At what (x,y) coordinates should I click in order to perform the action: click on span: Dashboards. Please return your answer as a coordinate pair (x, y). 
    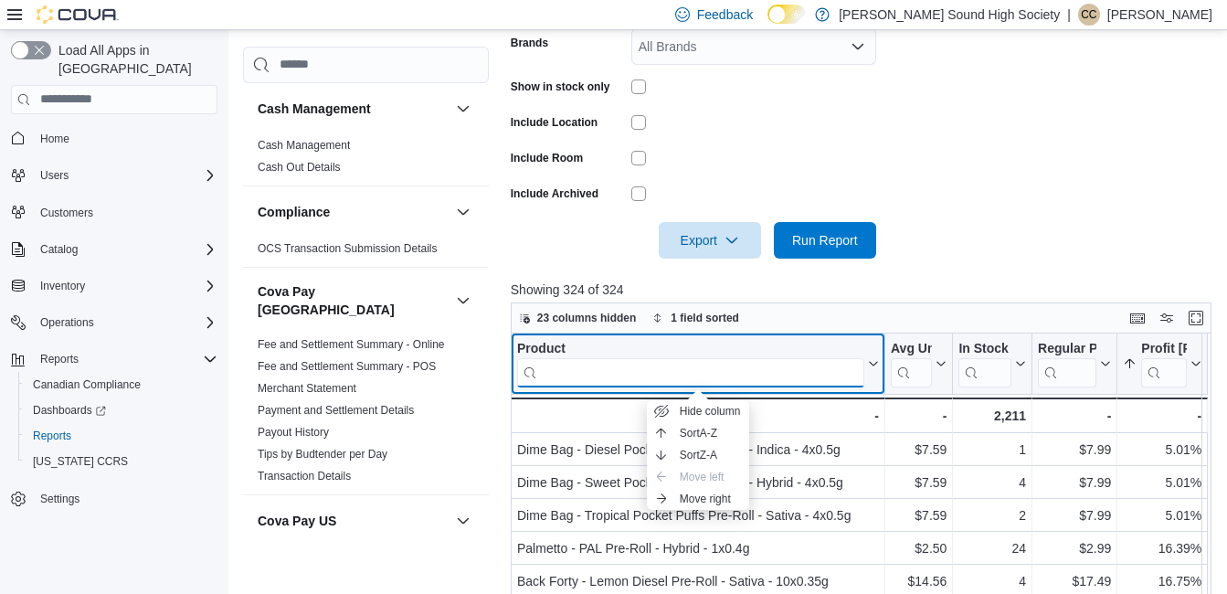
    Looking at the image, I should click on (69, 410).